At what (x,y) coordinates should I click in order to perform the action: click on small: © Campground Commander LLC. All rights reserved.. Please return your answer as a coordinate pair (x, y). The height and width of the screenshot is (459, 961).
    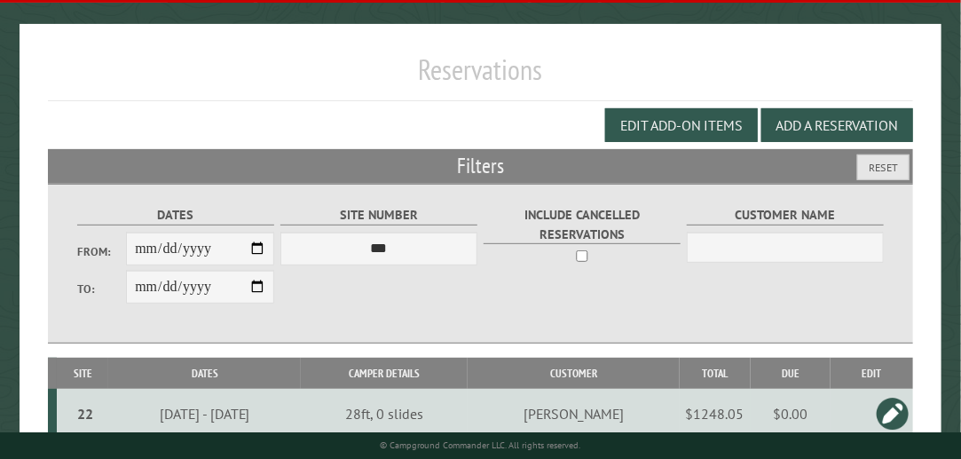
    Looking at the image, I should click on (480, 444).